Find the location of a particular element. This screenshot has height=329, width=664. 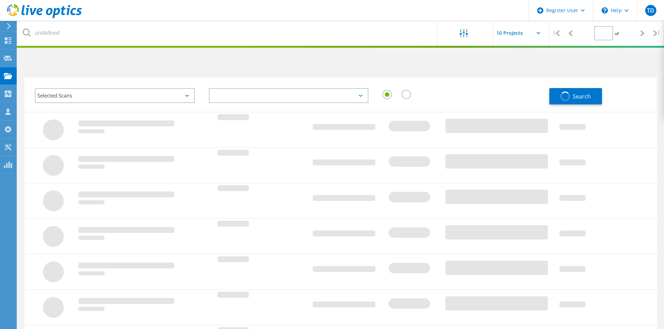

svg: \n is located at coordinates (605, 10).